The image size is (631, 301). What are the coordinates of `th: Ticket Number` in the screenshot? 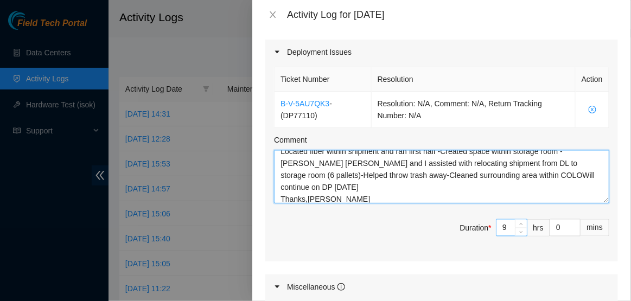 It's located at (323, 79).